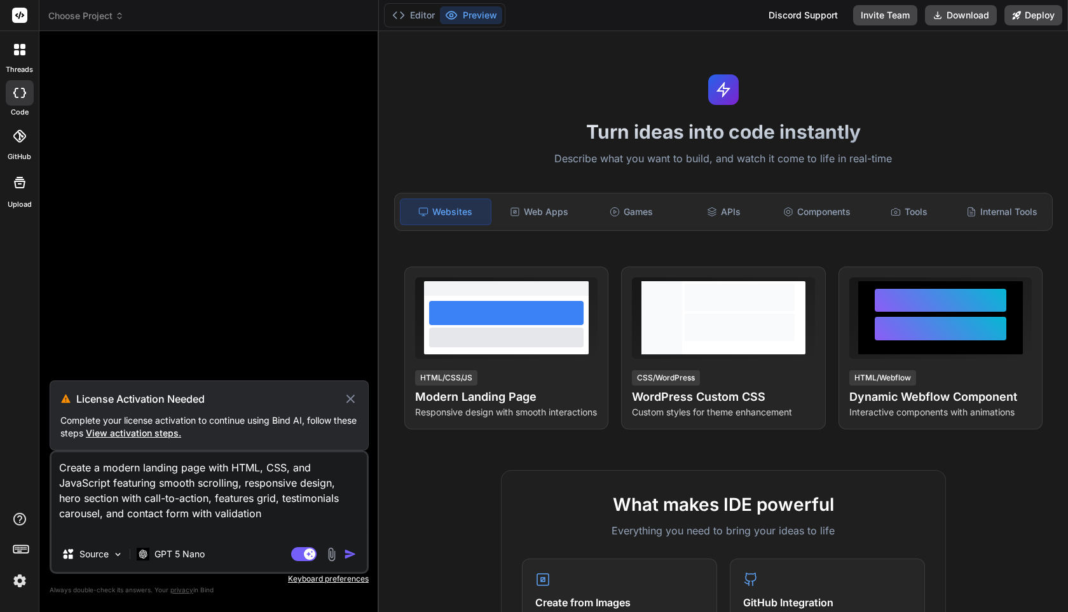 The height and width of the screenshot is (612, 1068). Describe the element at coordinates (539, 212) in the screenshot. I see `div: Web Apps` at that location.